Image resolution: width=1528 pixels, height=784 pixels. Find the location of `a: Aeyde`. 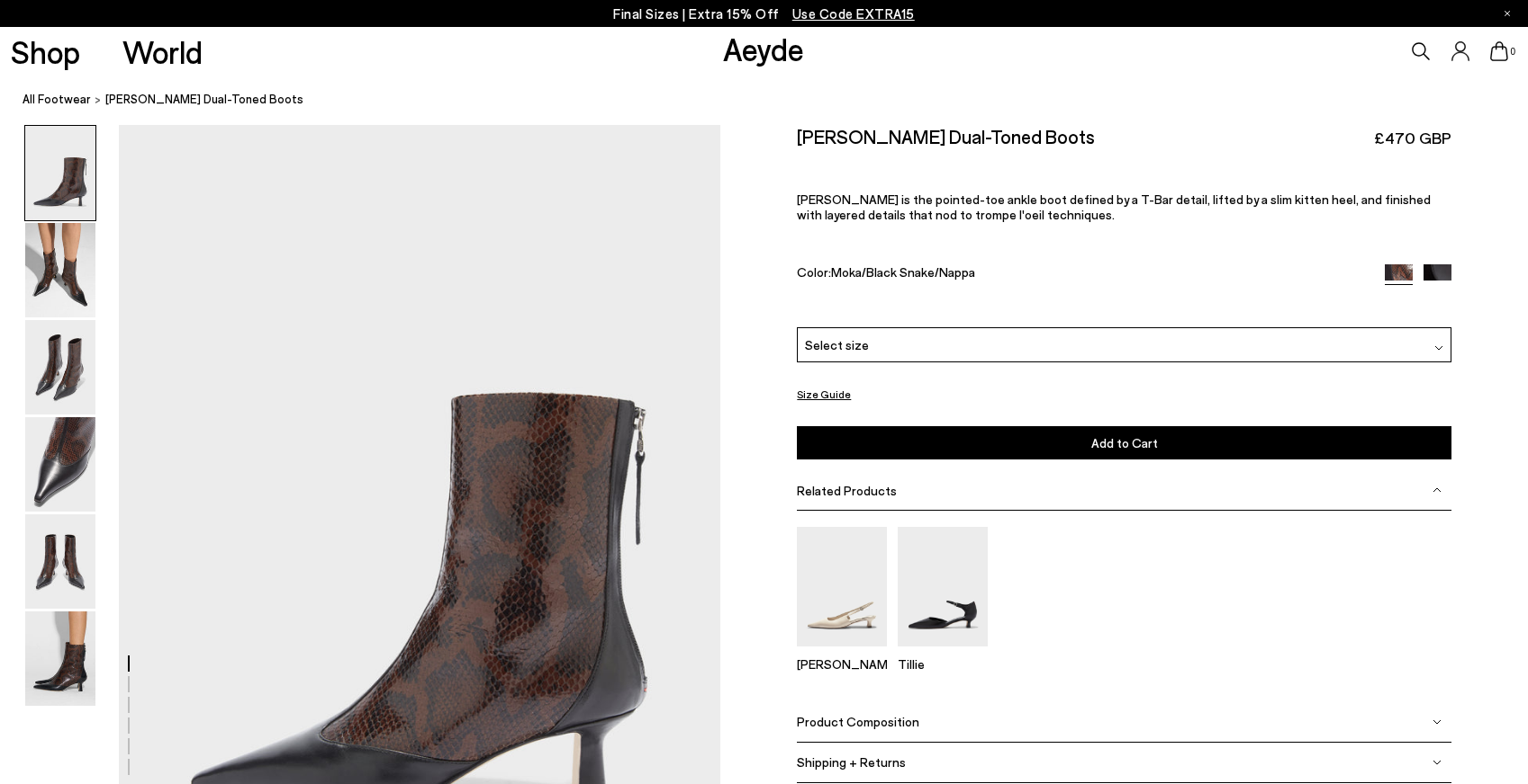

a: Aeyde is located at coordinates (763, 49).